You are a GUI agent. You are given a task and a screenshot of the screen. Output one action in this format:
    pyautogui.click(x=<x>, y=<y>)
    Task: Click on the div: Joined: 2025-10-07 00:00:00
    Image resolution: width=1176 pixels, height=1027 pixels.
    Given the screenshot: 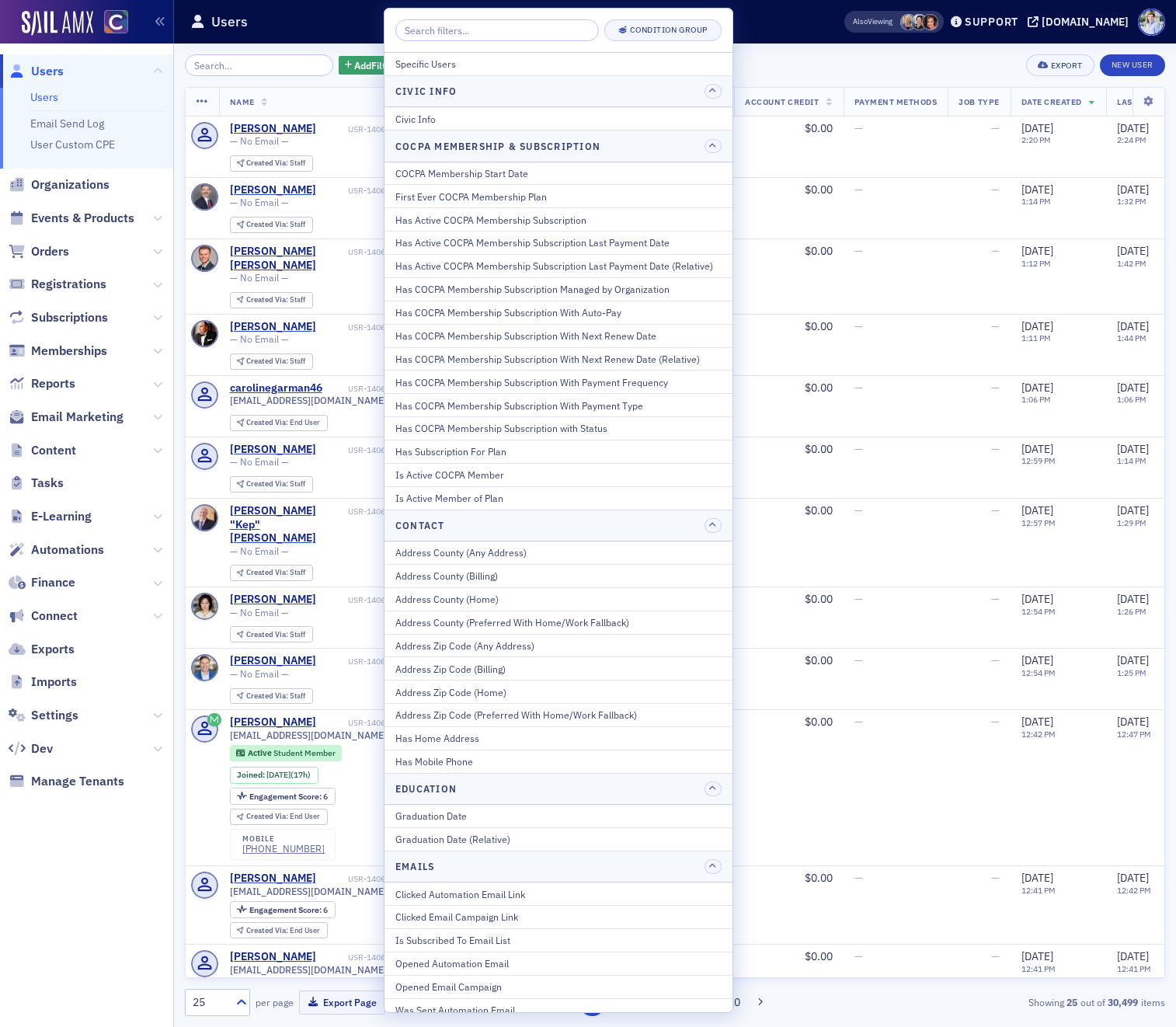 What is the action you would take?
    pyautogui.click(x=275, y=775)
    